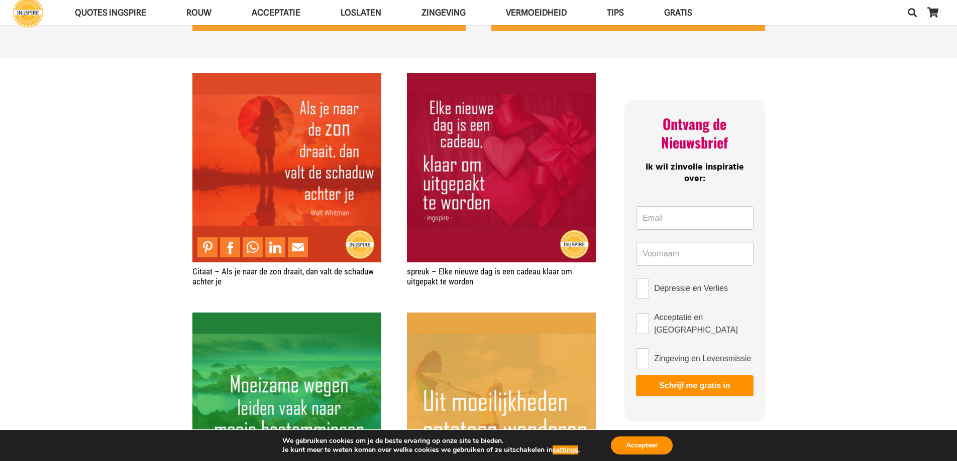  I want to click on p: Je kunt meer te weten komen over welke cookies we gebruiken of ze uitschakelen in ., so click(431, 450).